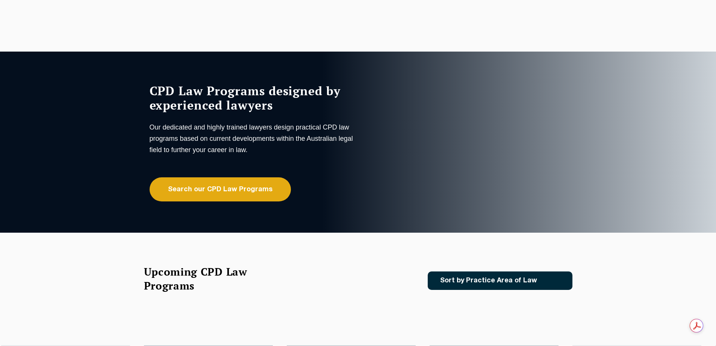 This screenshot has height=346, width=716. Describe the element at coordinates (553, 280) in the screenshot. I see `img: Icon` at that location.